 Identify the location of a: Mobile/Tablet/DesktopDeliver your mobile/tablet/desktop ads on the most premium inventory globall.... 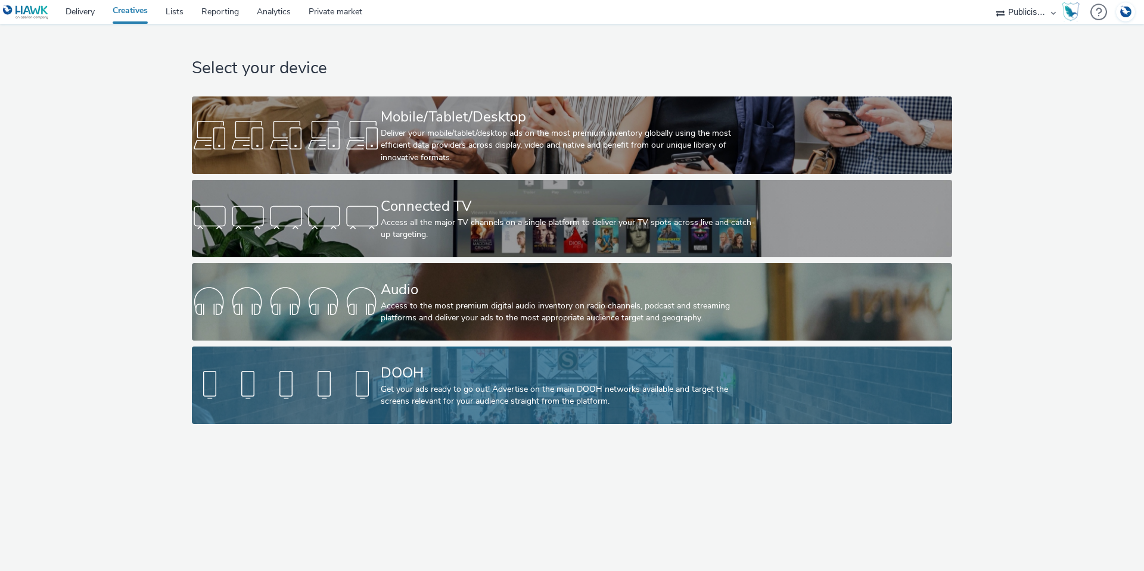
(571, 135).